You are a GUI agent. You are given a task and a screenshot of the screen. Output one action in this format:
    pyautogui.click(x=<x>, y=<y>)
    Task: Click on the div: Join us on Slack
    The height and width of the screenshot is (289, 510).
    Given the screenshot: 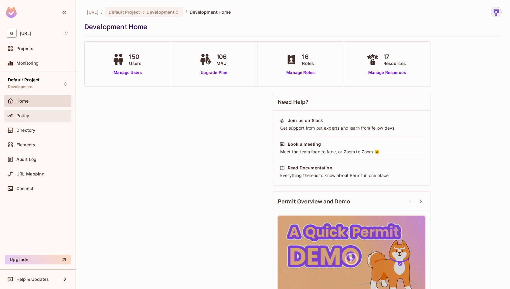 What is the action you would take?
    pyautogui.click(x=305, y=121)
    